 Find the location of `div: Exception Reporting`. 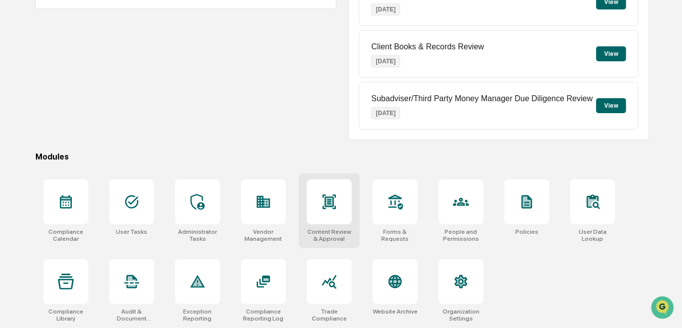

div: Exception Reporting is located at coordinates (198, 315).